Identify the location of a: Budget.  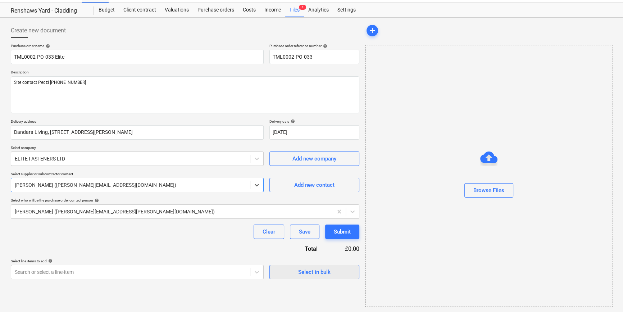
(106, 10).